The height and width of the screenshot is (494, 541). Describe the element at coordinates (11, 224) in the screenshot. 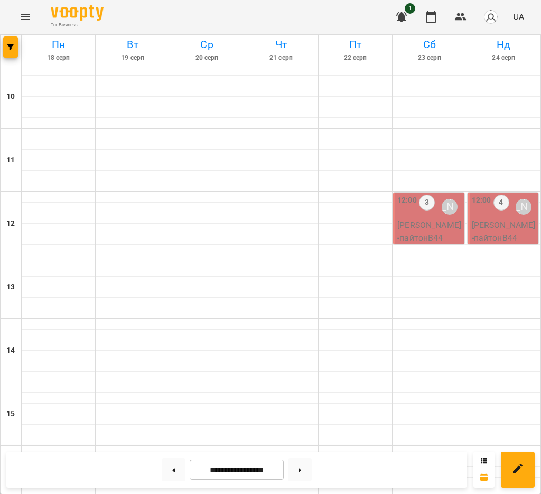

I see `h6: 12` at that location.